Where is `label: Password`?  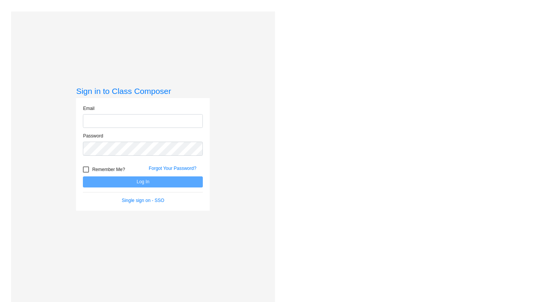
label: Password is located at coordinates (93, 136).